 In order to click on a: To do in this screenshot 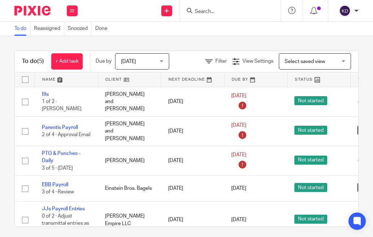, I will do `click(22, 28)`.